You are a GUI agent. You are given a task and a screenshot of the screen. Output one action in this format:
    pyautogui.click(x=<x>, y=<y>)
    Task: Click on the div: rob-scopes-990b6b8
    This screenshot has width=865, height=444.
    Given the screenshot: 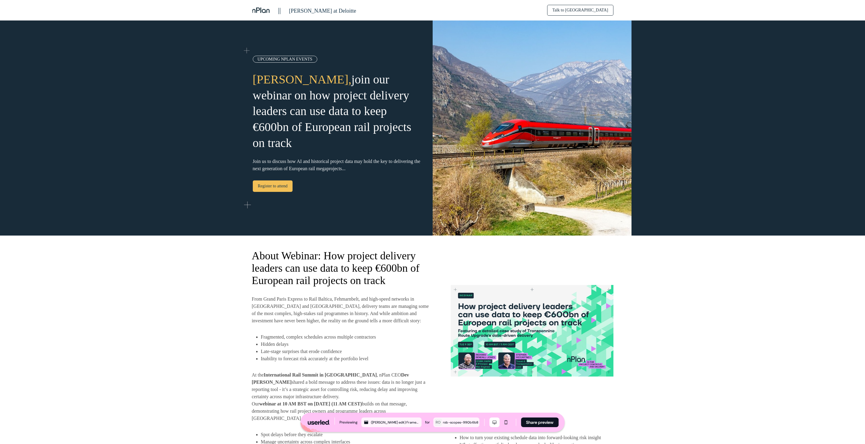 What is the action you would take?
    pyautogui.click(x=461, y=423)
    